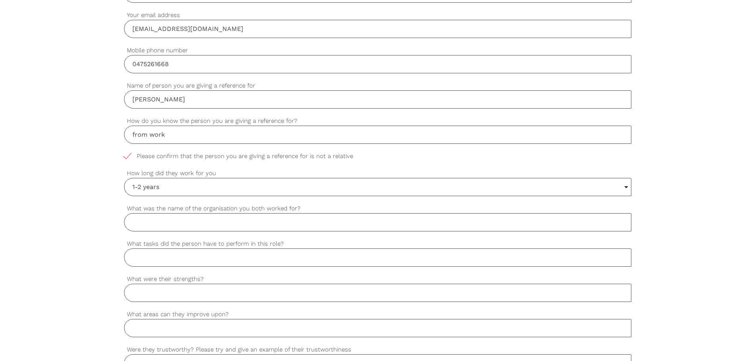 The width and height of the screenshot is (755, 361). I want to click on label: Name of person you are giving a reference for, so click(378, 86).